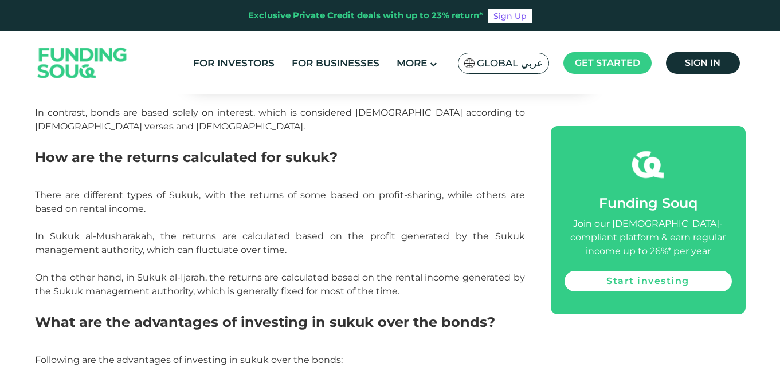 The height and width of the screenshot is (367, 780). I want to click on span: There are different types of Sukuk, with the returns of some based on profit-sharing, while other..., so click(280, 222).